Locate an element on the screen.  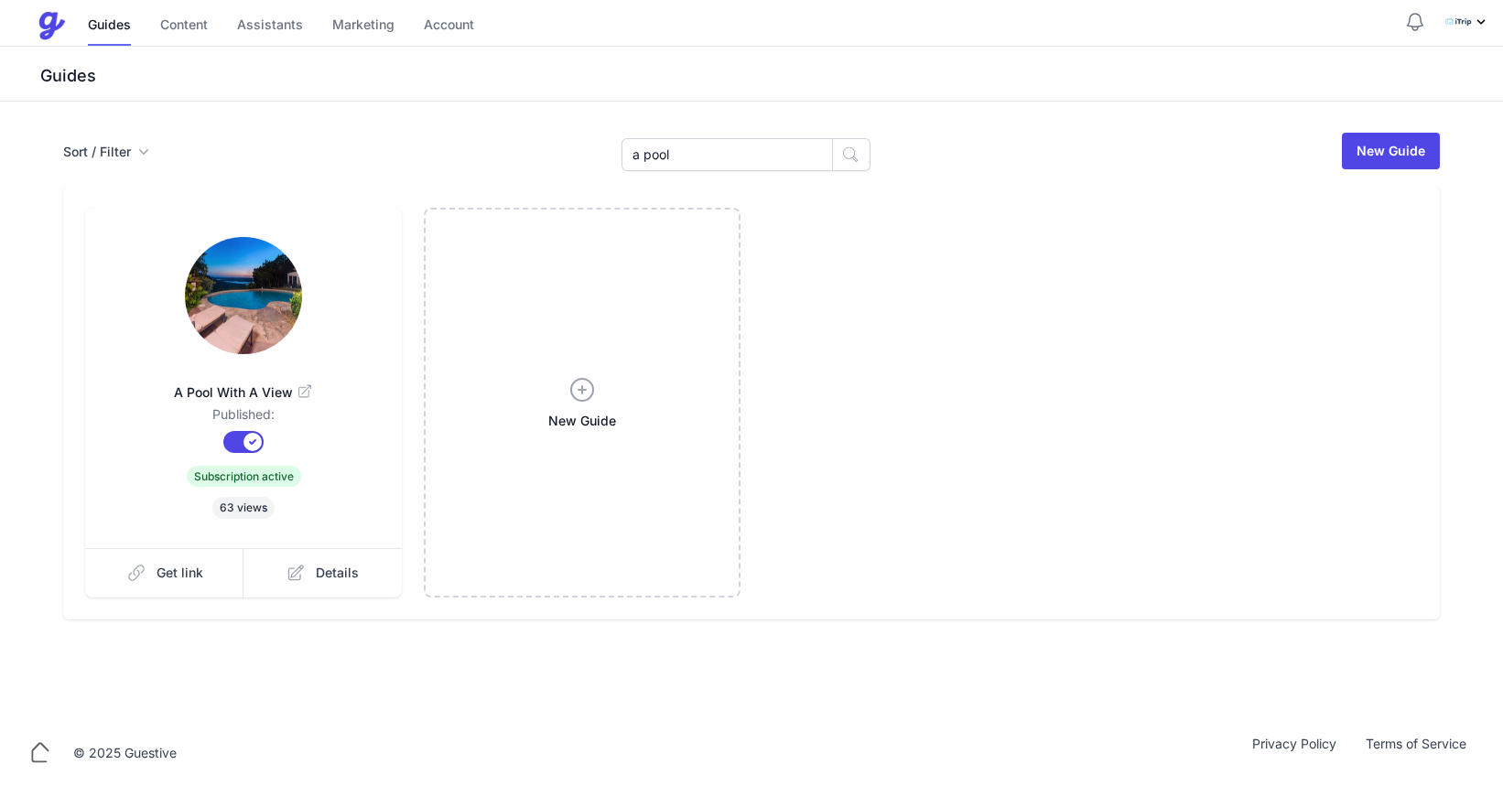
dd: Published: is located at coordinates (244, 418).